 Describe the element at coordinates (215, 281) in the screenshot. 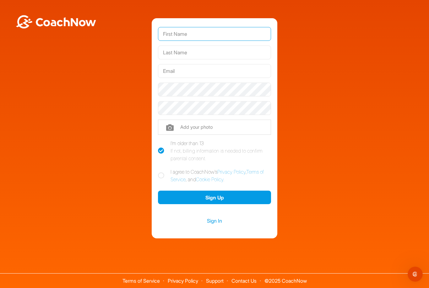

I see `a: Support` at that location.